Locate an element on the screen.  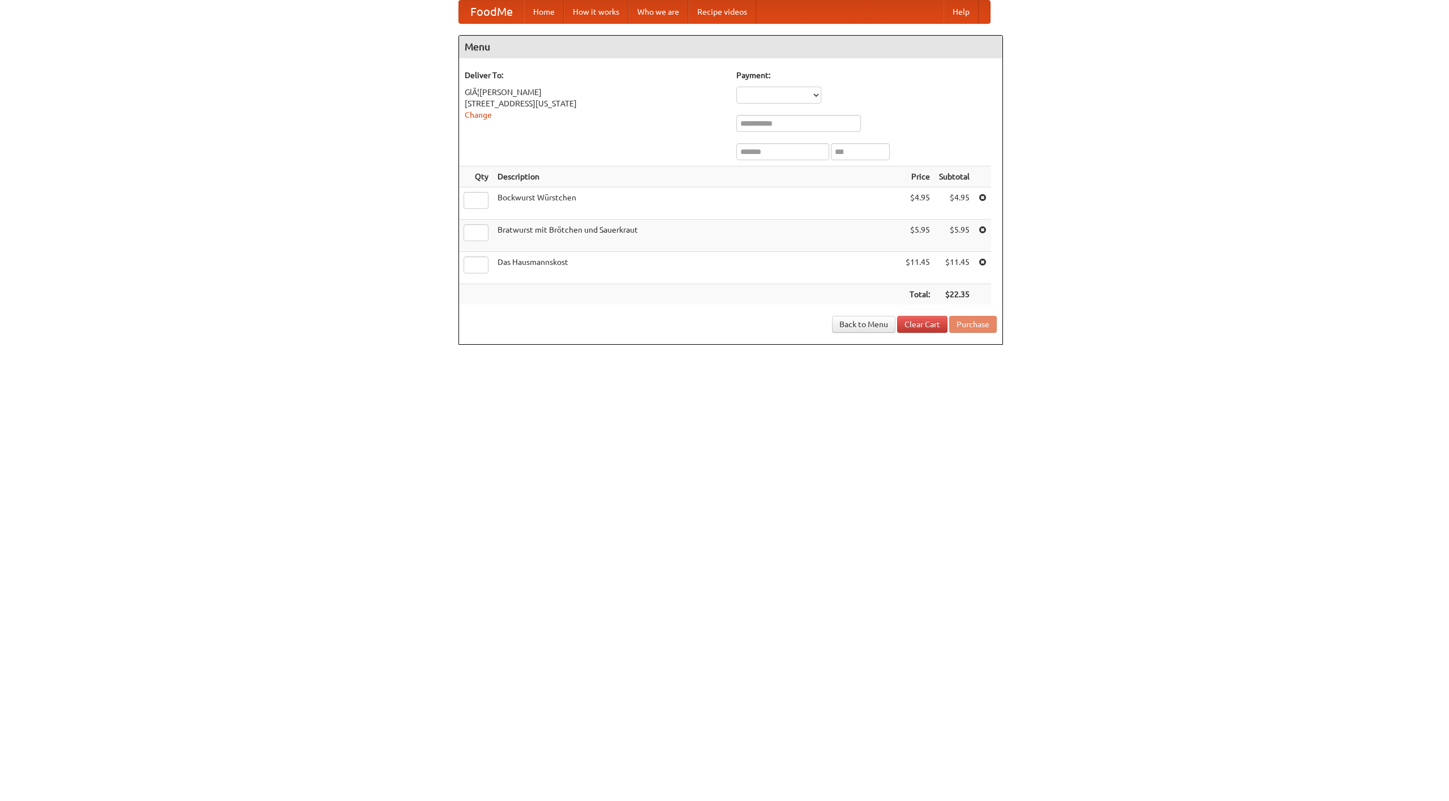
td: Bratwurst mit Brötchen und Sauerkraut is located at coordinates (697, 236).